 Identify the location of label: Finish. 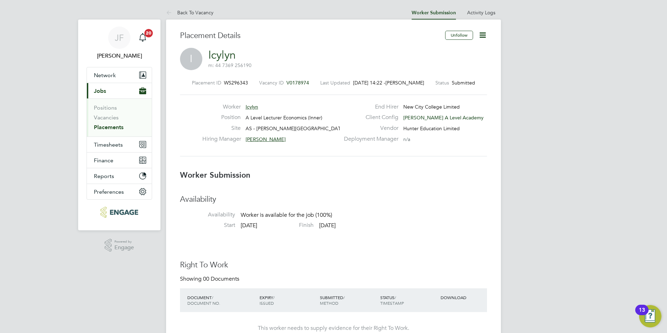
(286, 225).